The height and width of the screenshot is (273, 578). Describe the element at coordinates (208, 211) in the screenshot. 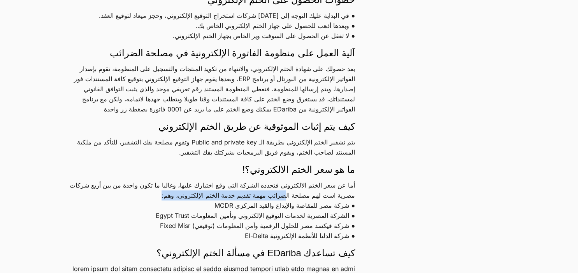

I see `p: أما عن سعر الختم الالكتروني فتحدده الشركة التي وقع اختيارك عليها، وغالبا ما تكون واحدة من بين أرب...` at that location.